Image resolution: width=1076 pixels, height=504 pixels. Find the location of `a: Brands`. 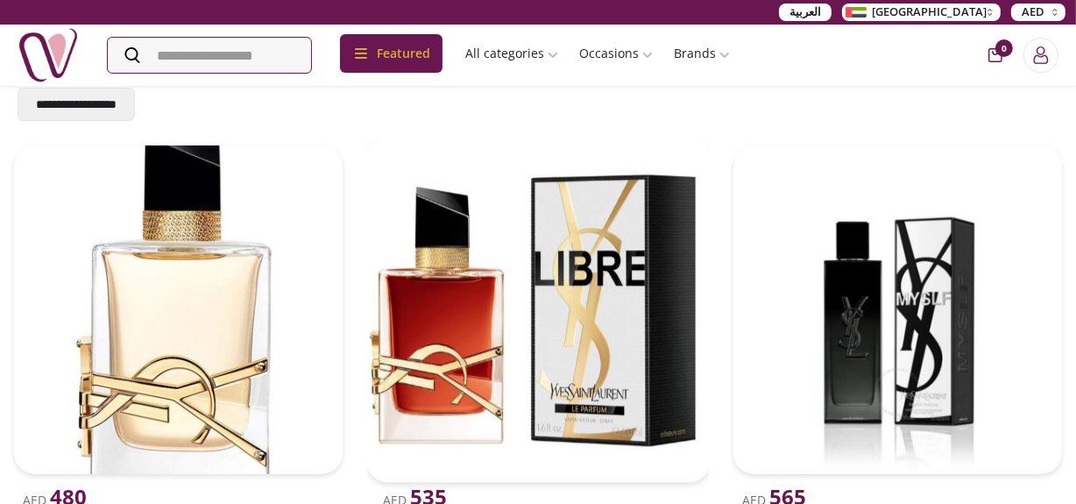

a: Brands is located at coordinates (702, 53).